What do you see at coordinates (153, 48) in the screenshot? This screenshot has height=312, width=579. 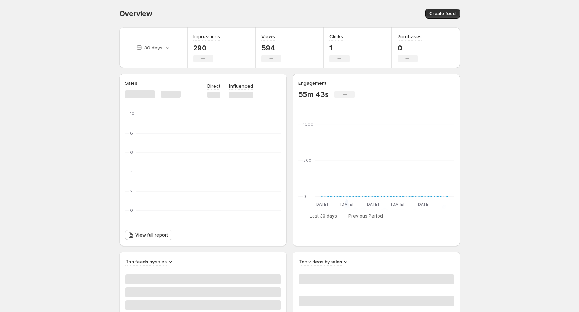 I see `p: 30 days` at bounding box center [153, 48].